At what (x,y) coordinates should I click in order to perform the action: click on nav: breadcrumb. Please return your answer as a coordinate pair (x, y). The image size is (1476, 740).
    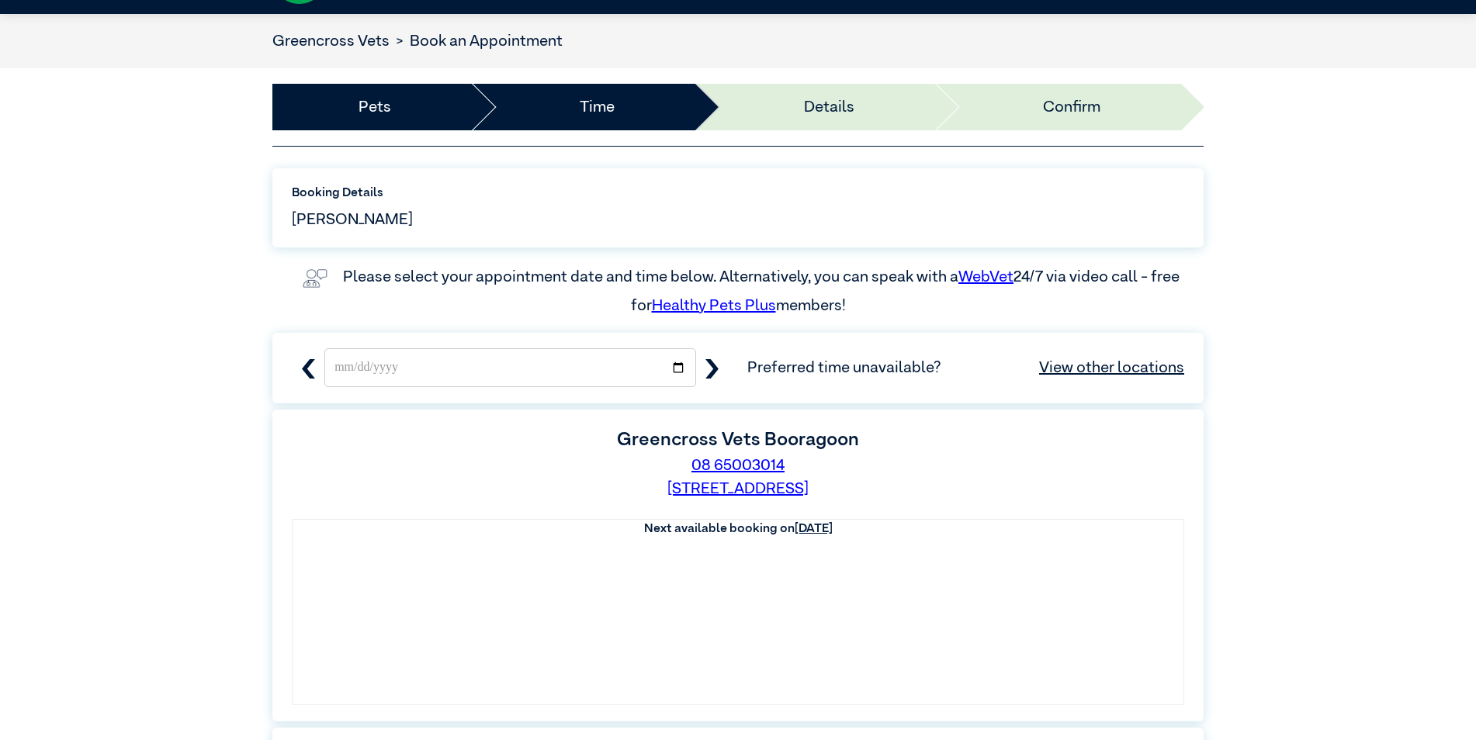
    Looking at the image, I should click on (417, 41).